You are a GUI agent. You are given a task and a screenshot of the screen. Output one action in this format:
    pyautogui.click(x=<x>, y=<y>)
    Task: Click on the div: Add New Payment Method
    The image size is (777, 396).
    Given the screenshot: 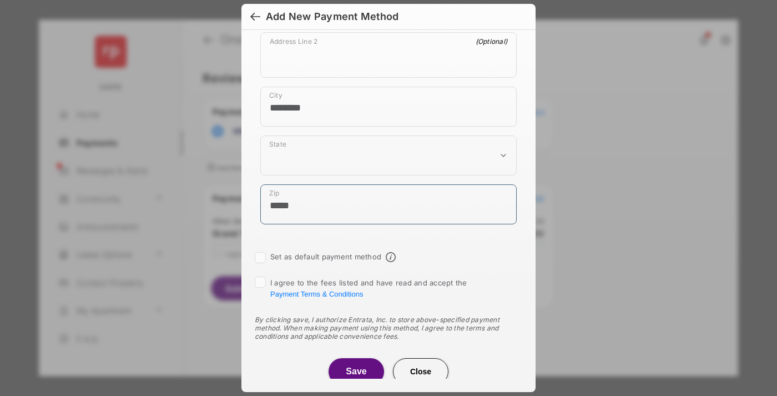 What is the action you would take?
    pyautogui.click(x=332, y=17)
    